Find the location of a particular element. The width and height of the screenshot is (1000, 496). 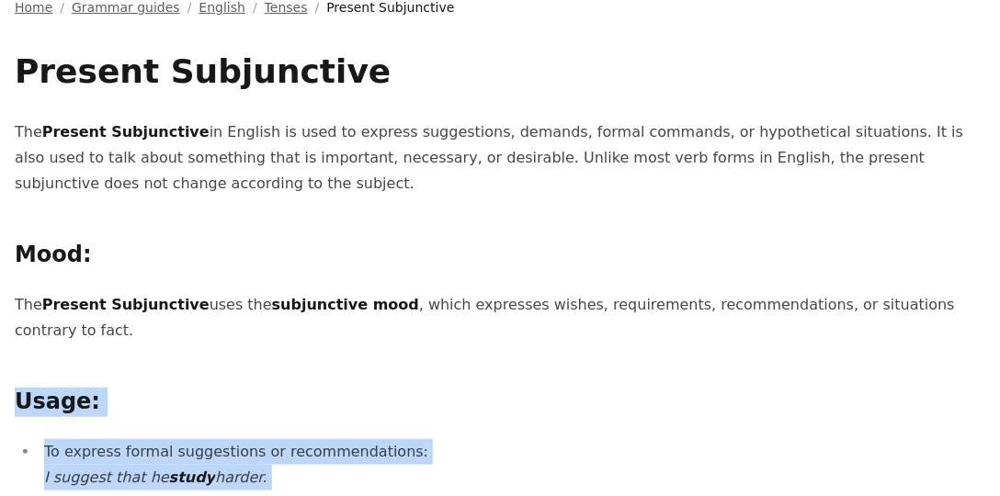

h2: Usage: is located at coordinates (500, 403).